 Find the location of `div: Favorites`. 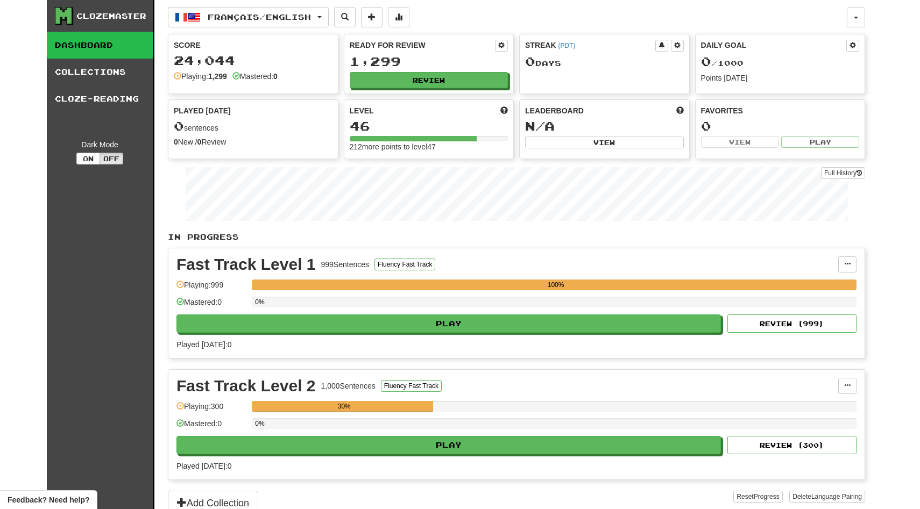

div: Favorites is located at coordinates (780, 111).